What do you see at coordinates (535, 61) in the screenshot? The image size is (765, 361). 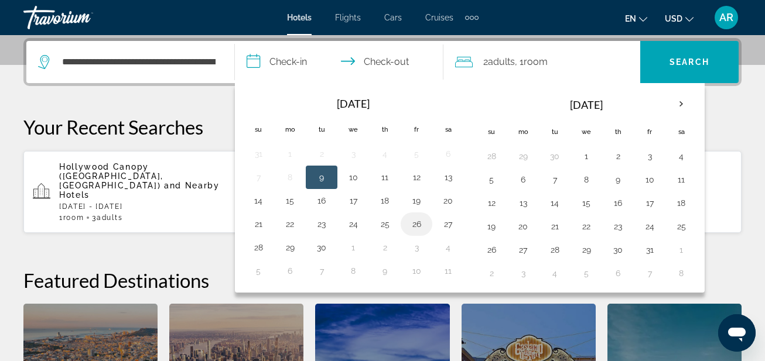 I see `span: Room` at bounding box center [535, 61].